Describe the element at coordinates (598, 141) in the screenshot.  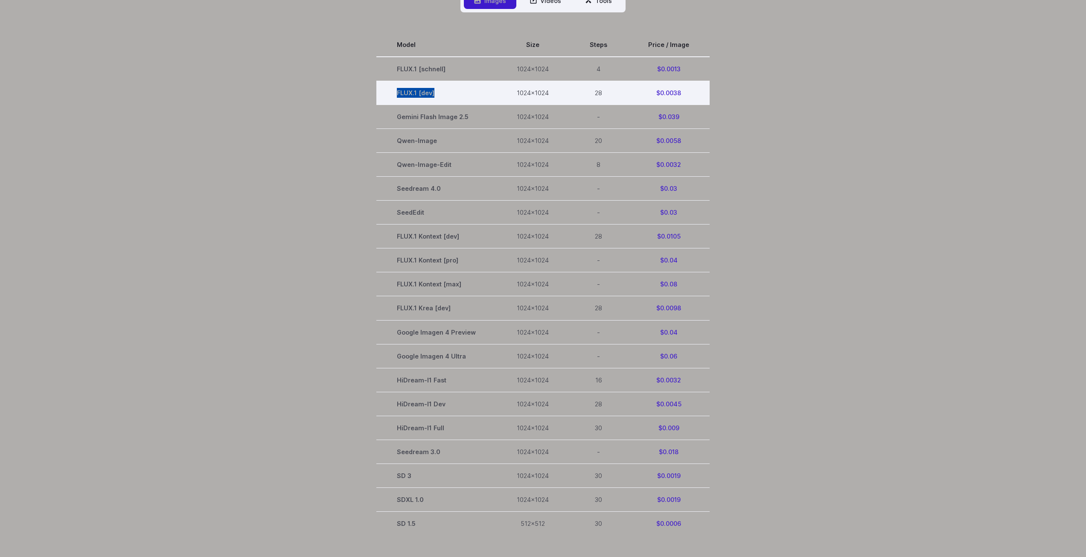
I see `td: 20` at that location.